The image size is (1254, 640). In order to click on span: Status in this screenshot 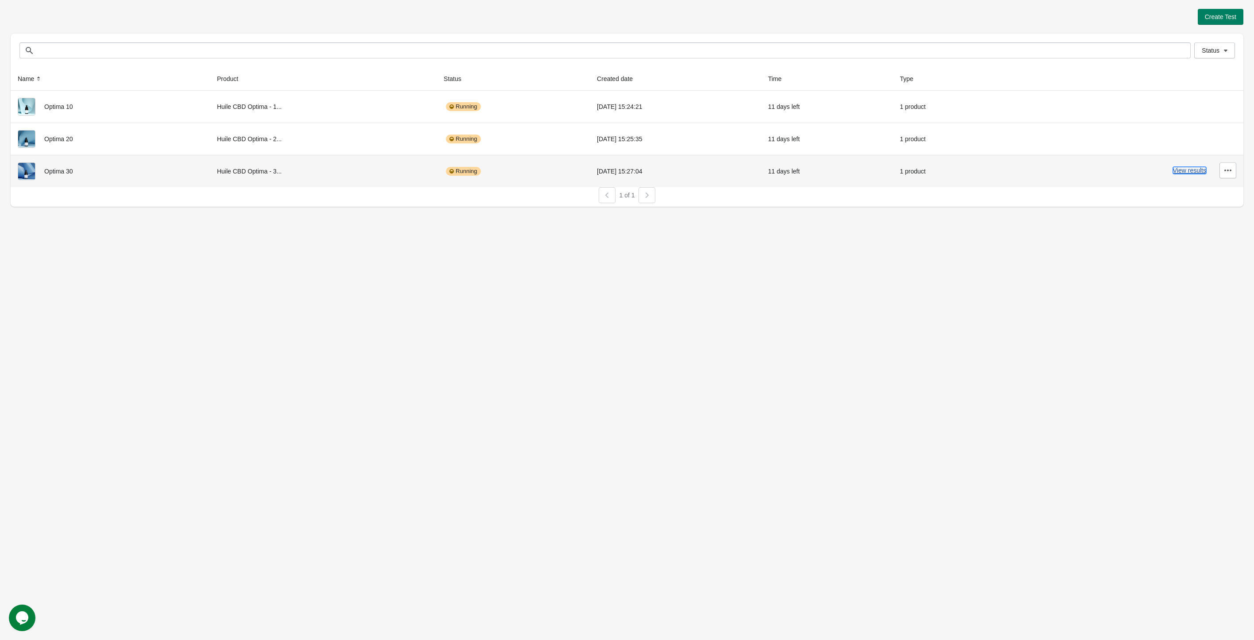, I will do `click(1210, 50)`.